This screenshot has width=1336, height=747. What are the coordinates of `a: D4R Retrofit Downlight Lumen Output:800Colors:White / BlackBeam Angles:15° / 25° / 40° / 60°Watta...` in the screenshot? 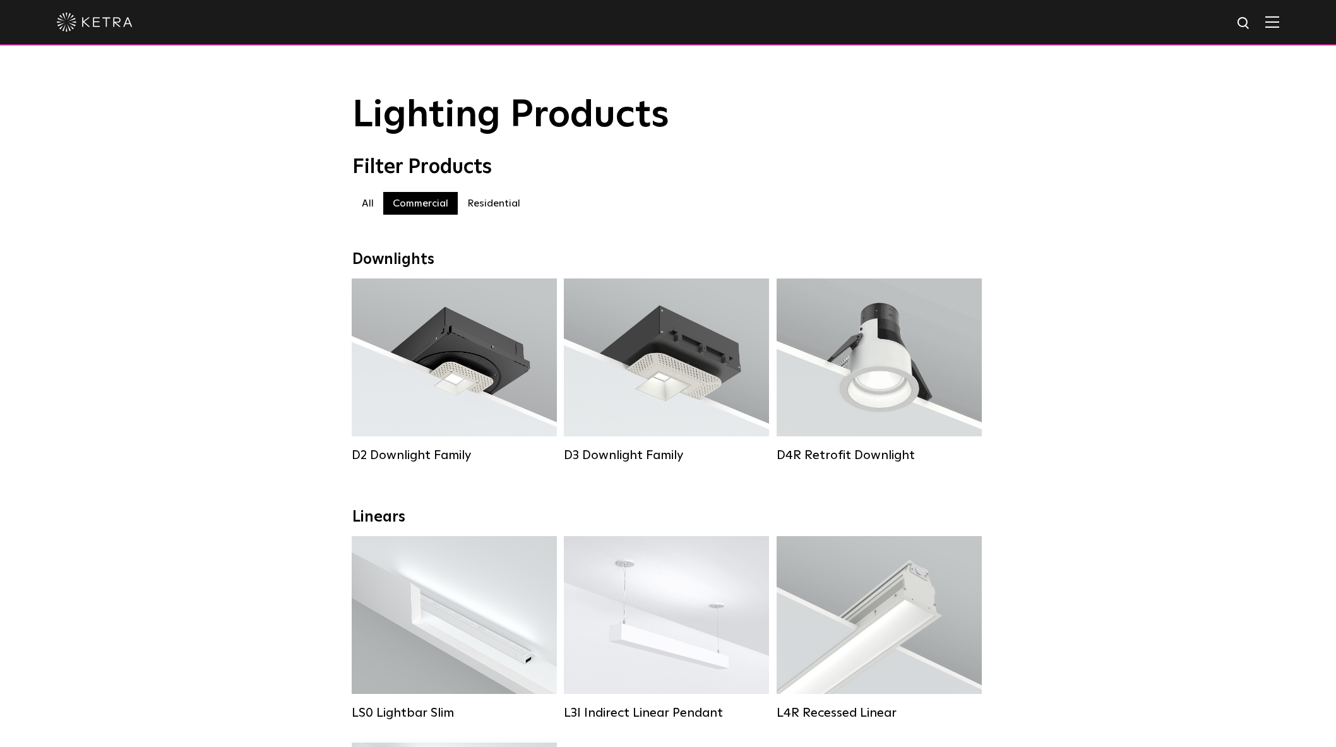 It's located at (879, 372).